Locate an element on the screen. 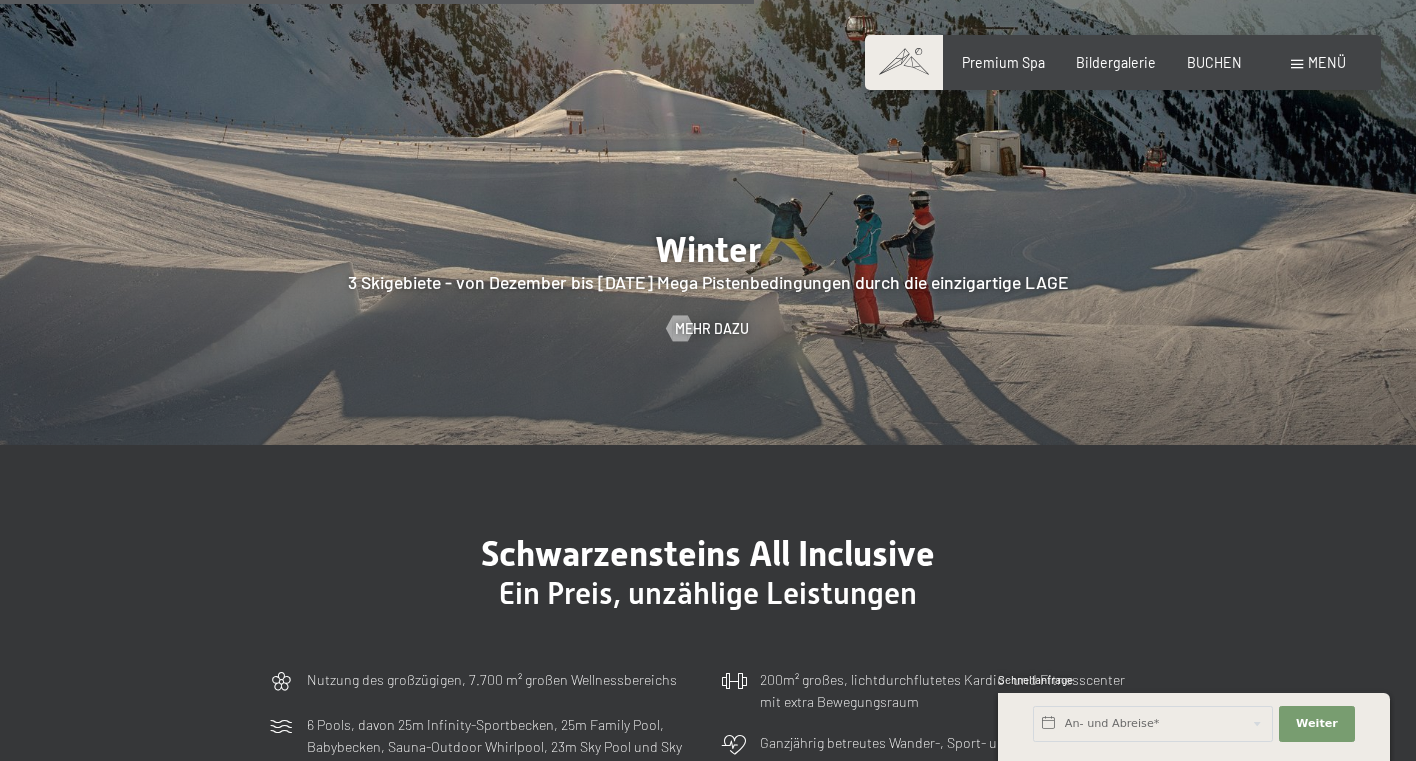 Image resolution: width=1416 pixels, height=761 pixels. span: Ein Preis, unzählige Leistungen is located at coordinates (708, 593).